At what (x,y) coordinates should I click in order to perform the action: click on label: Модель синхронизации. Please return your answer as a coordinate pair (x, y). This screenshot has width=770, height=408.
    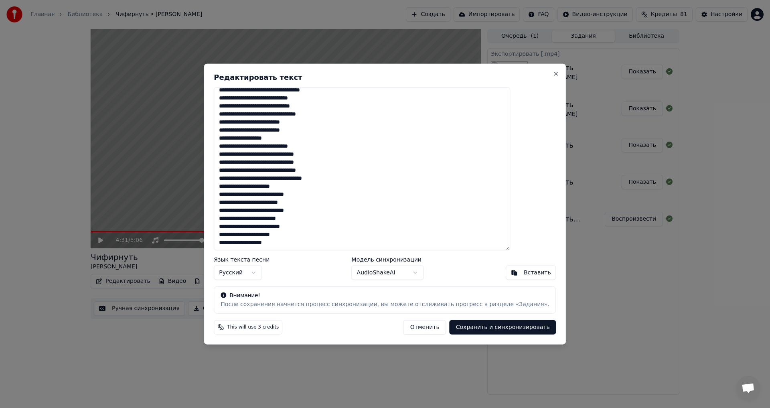
    Looking at the image, I should click on (388, 259).